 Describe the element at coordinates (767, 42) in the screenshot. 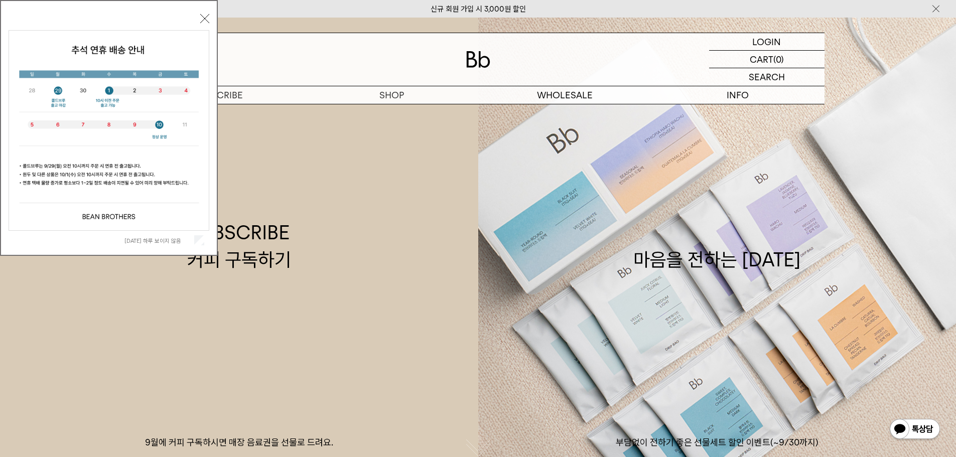

I see `a: LOGIN` at that location.